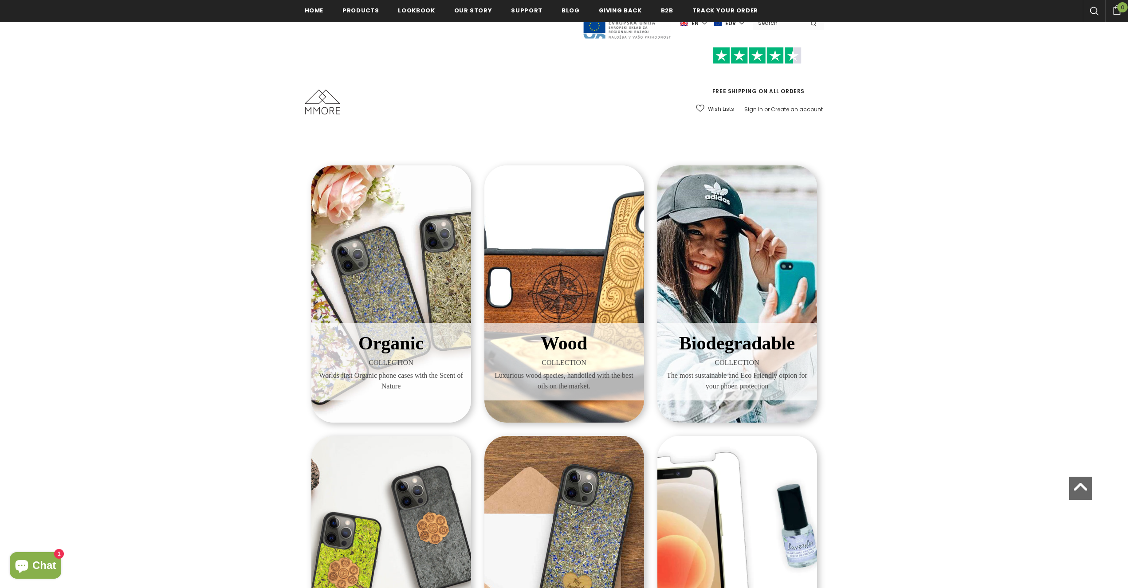  I want to click on img: i-lang-1.png, so click(684, 23).